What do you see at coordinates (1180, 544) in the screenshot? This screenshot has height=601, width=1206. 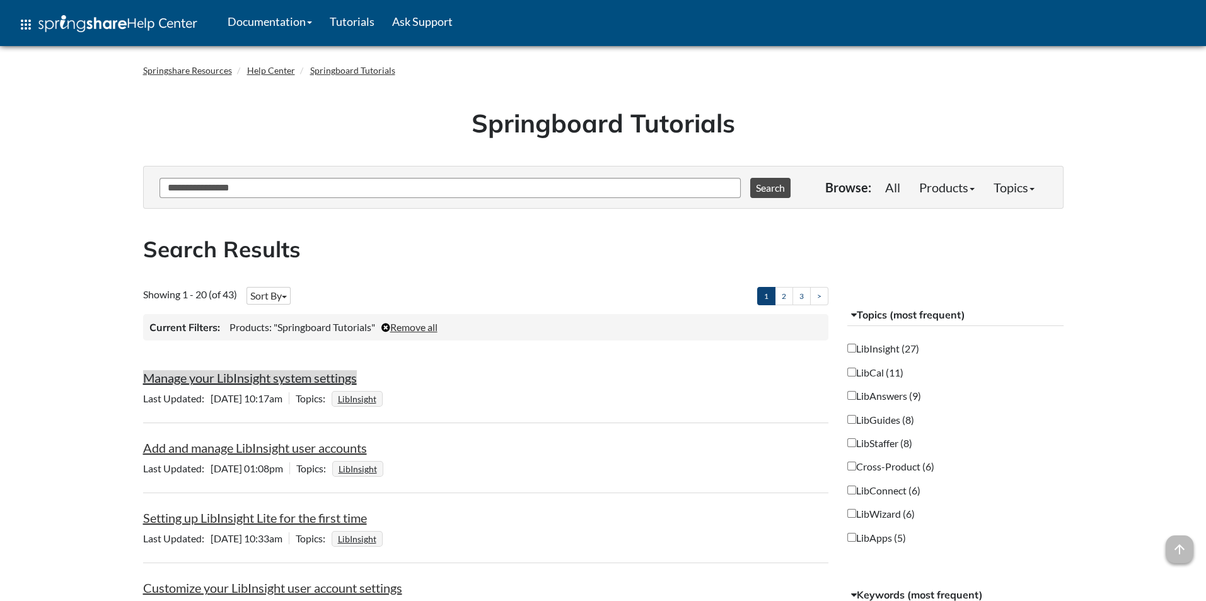 I see `a: arrow_upward` at bounding box center [1180, 544].